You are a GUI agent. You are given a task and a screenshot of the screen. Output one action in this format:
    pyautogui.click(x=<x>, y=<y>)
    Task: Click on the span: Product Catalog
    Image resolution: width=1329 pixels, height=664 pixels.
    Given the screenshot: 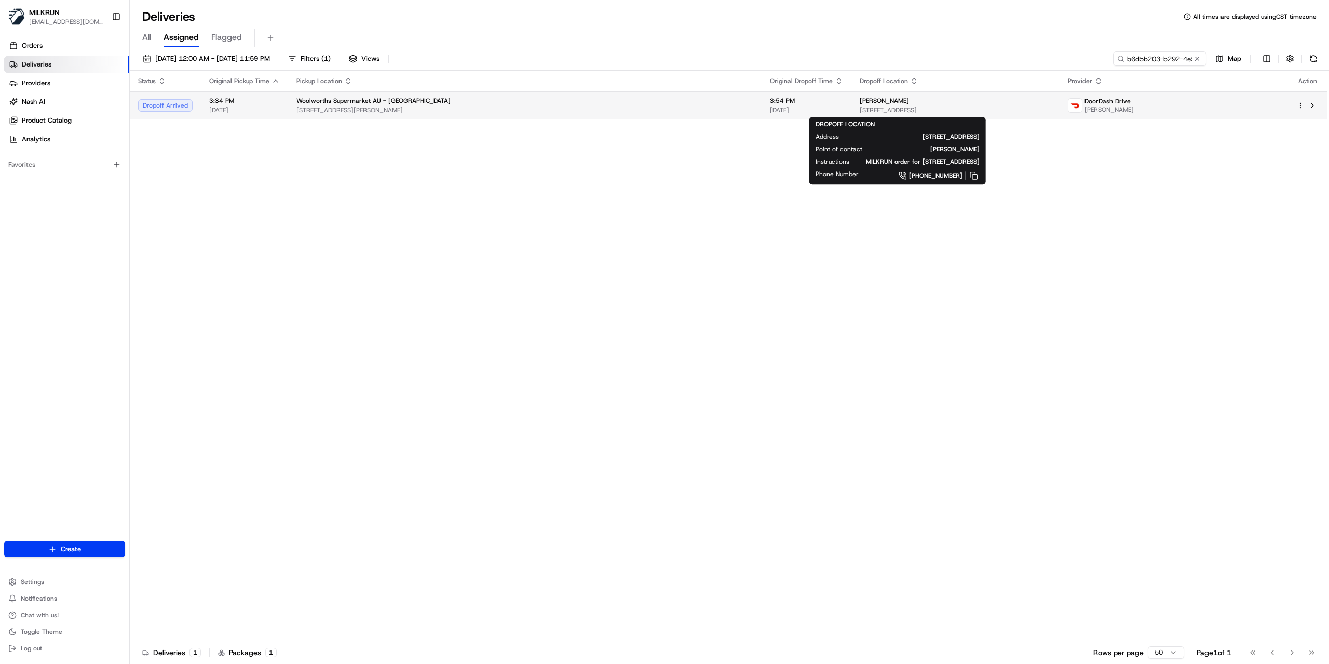 What is the action you would take?
    pyautogui.click(x=47, y=120)
    